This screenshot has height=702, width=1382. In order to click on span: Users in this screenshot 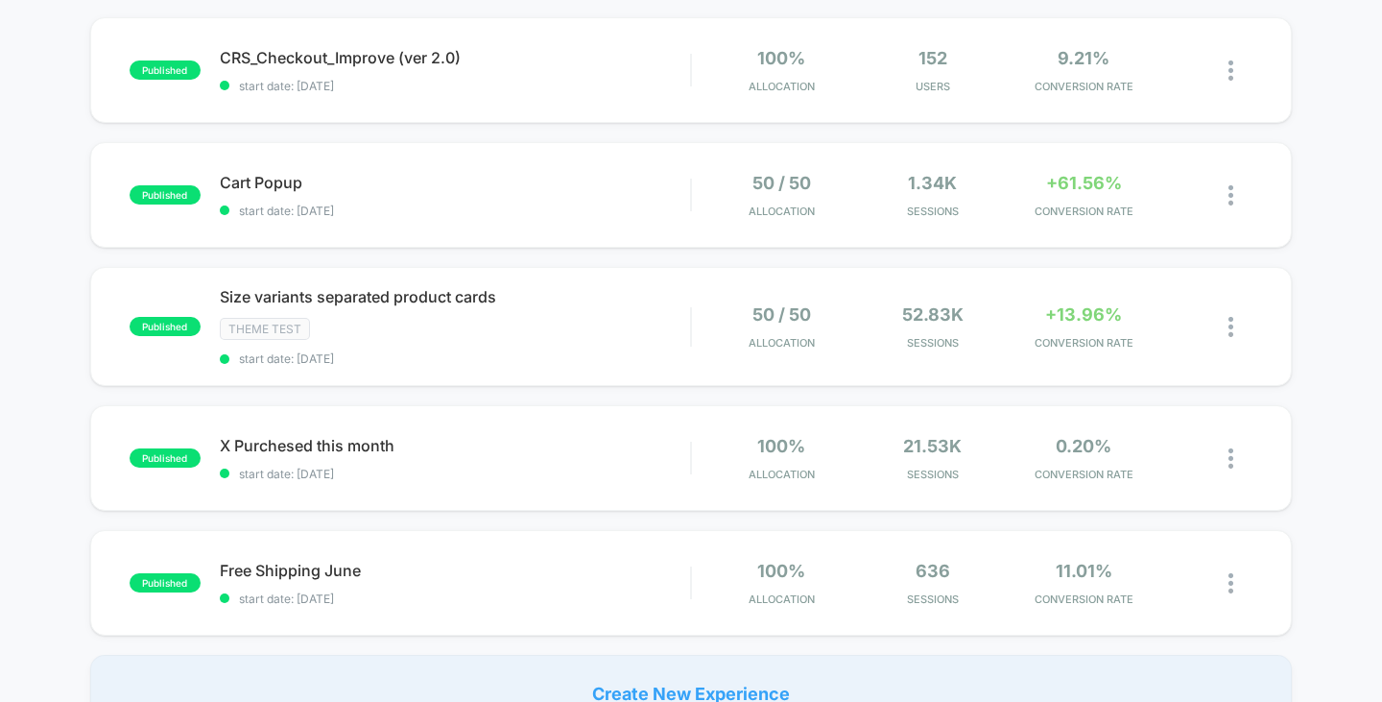, I will do `click(932, 86)`.